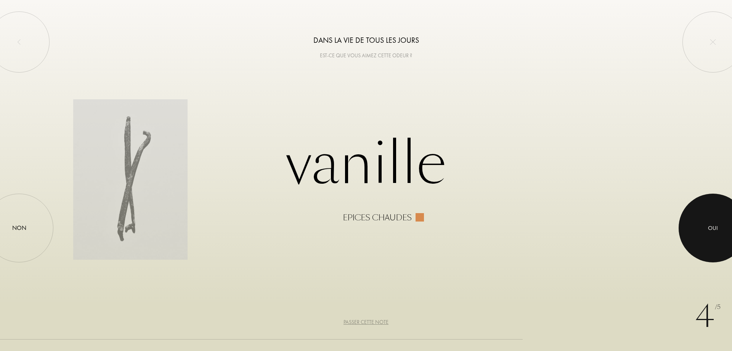 This screenshot has height=351, width=732. I want to click on img: quit_onboard.svg, so click(713, 42).